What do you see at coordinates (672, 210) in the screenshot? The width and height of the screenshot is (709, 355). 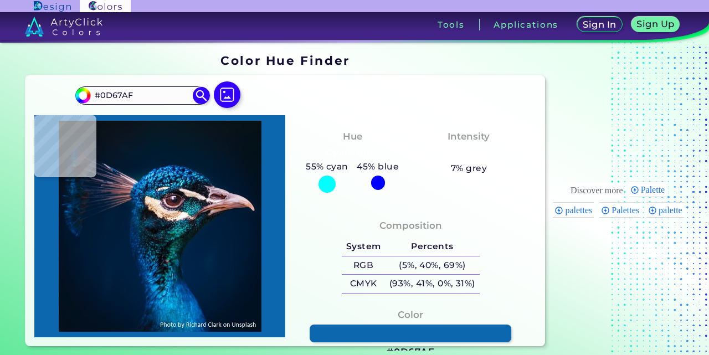 I see `span: palette` at bounding box center [672, 210].